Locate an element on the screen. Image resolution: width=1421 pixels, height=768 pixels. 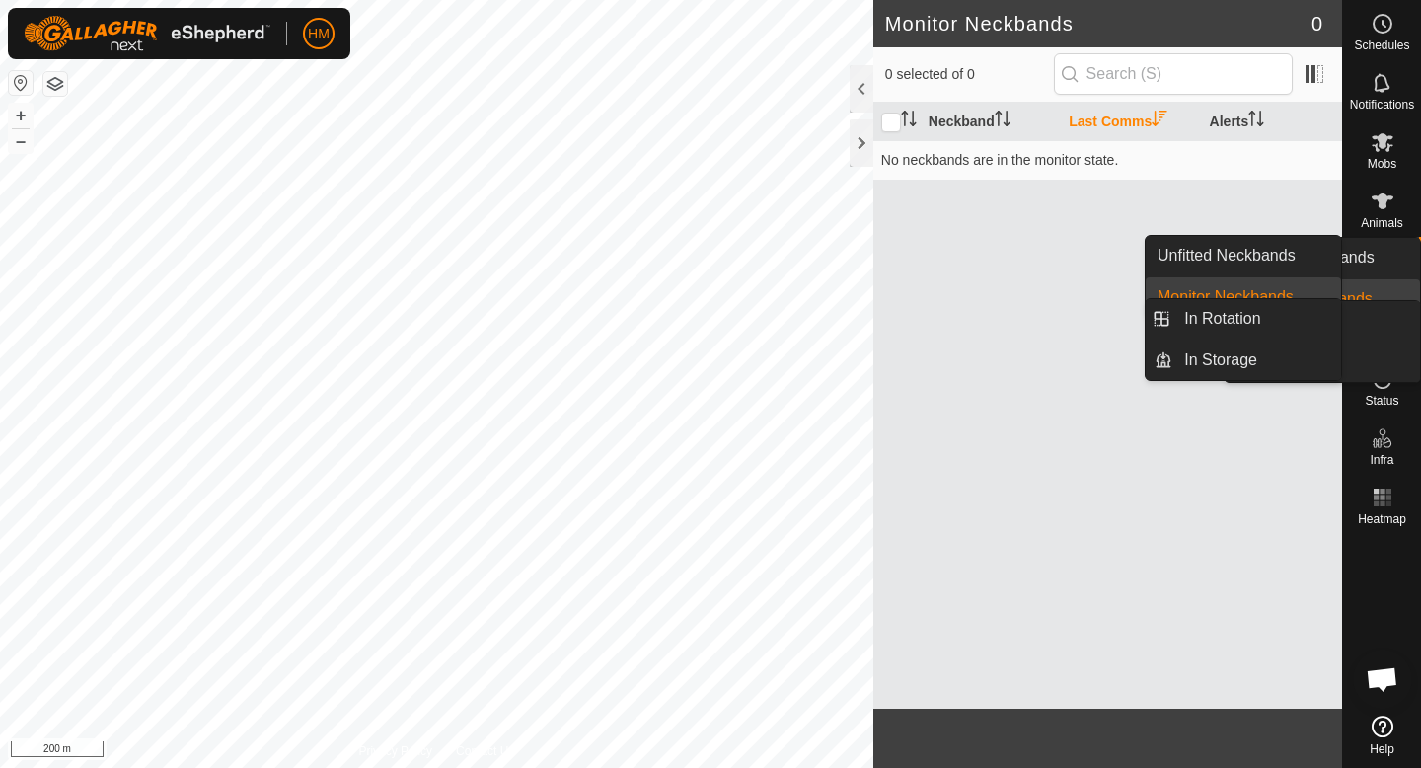
span: 0 selected of 0 is located at coordinates (969, 74).